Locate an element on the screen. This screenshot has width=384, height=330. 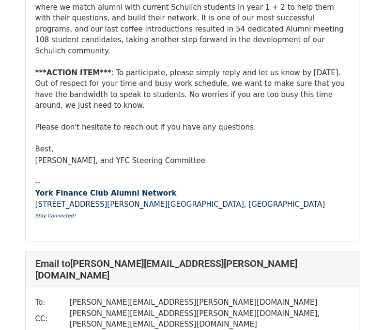
i: Stay Connected! is located at coordinates (55, 215).